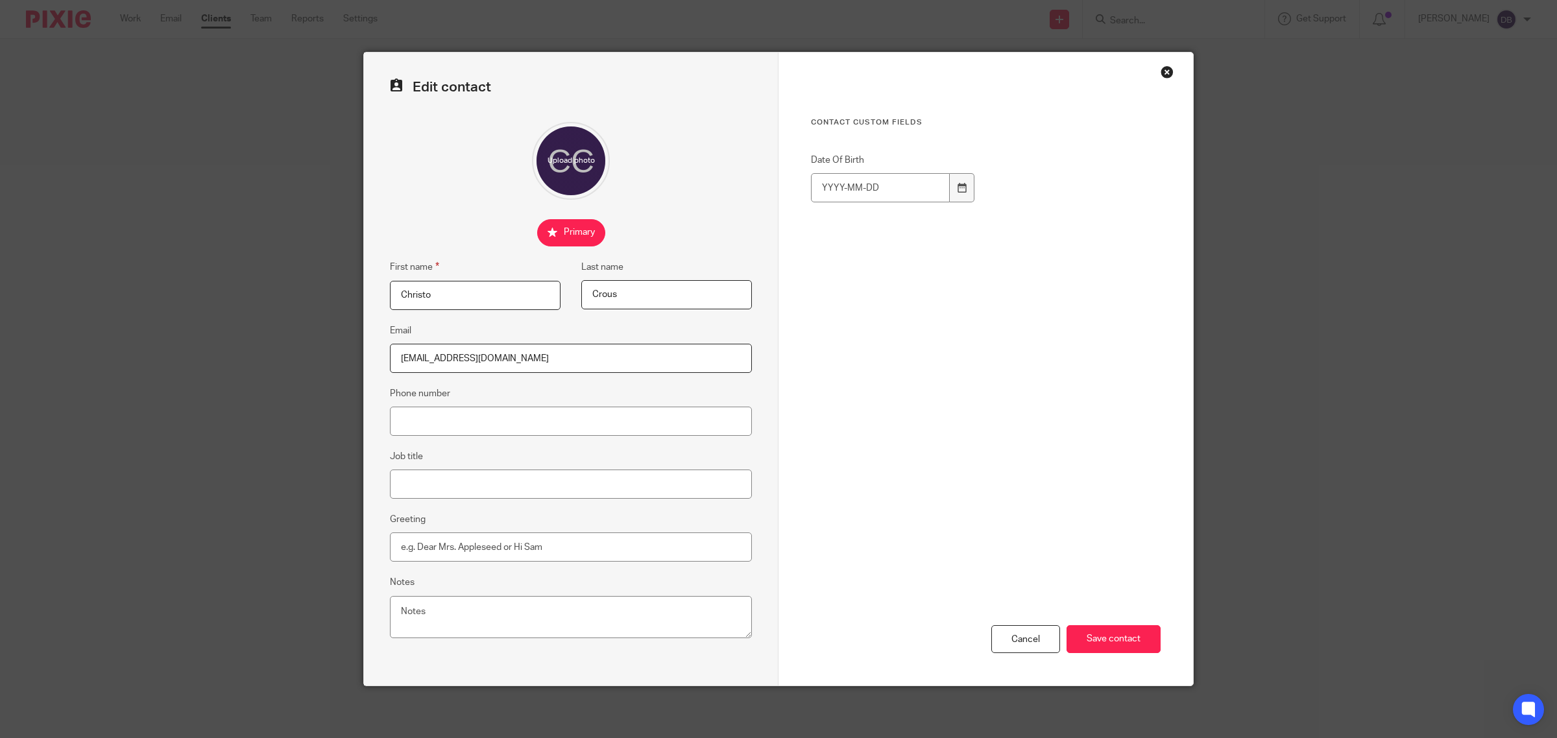 The width and height of the screenshot is (1557, 738). Describe the element at coordinates (571, 547) in the screenshot. I see `input: e.g. Dear Mrs. Appleseed or Hi Sam` at that location.